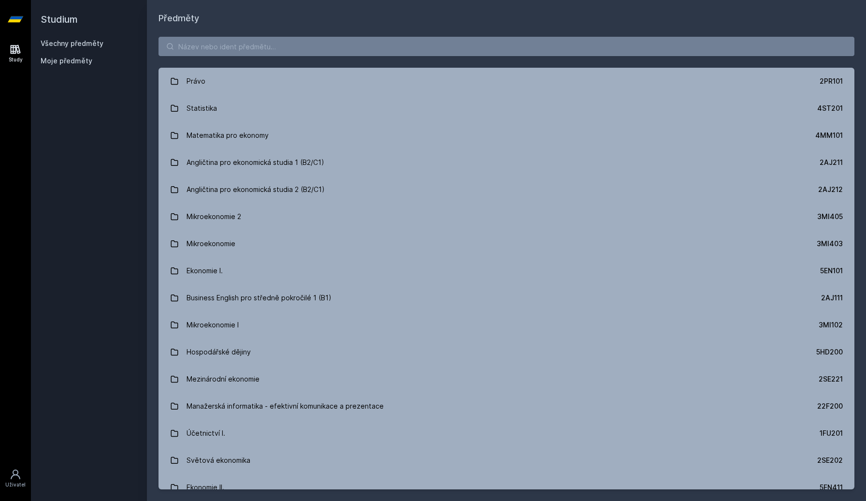 The image size is (866, 501). What do you see at coordinates (507, 460) in the screenshot?
I see `a: Světová ekonomika 2SE202` at bounding box center [507, 460].